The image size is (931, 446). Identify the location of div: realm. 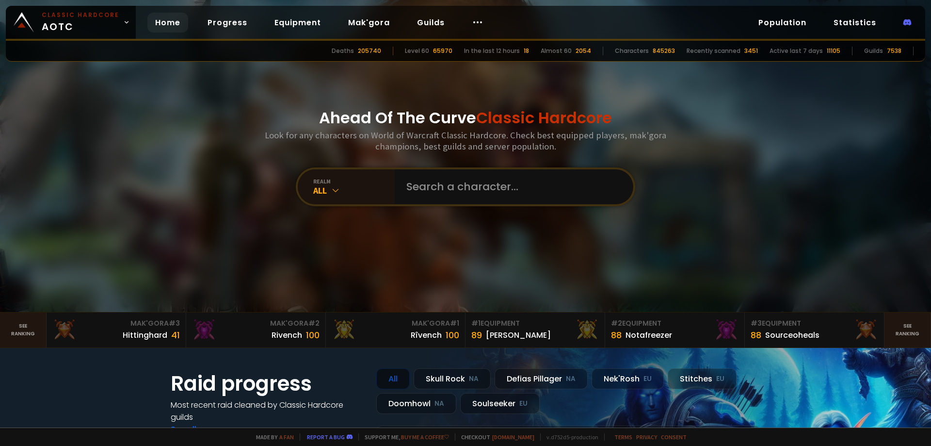
(354, 181).